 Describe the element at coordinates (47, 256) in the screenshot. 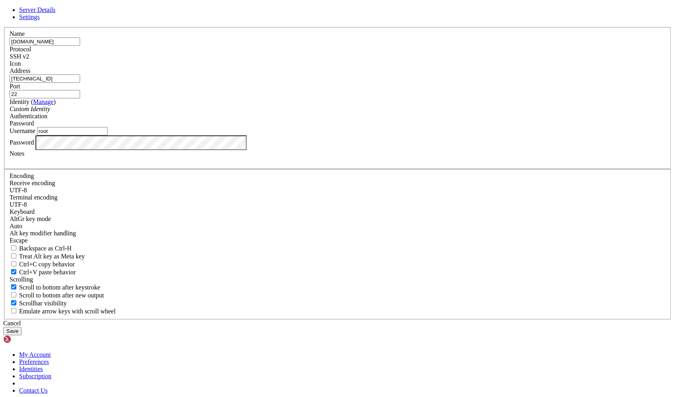

I see `label: Whether the Alt key acts as a Meta key or as a distinct Alt key.` at that location.